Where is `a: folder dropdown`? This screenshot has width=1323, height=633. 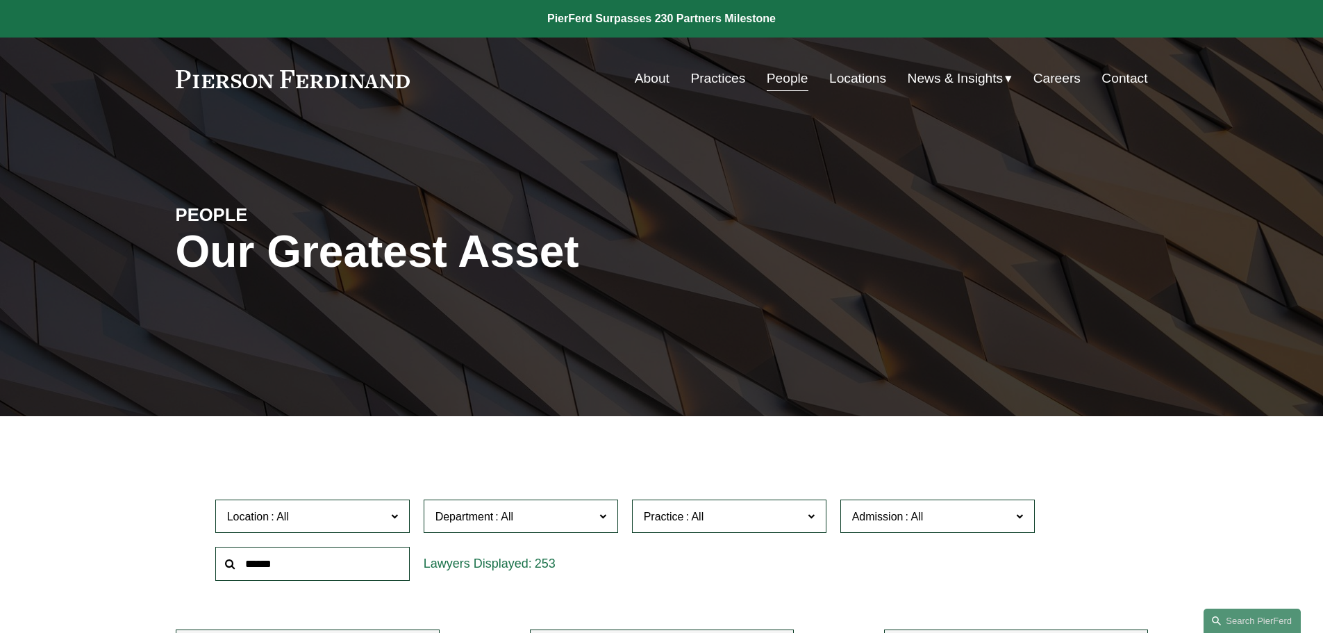 a: folder dropdown is located at coordinates (960, 78).